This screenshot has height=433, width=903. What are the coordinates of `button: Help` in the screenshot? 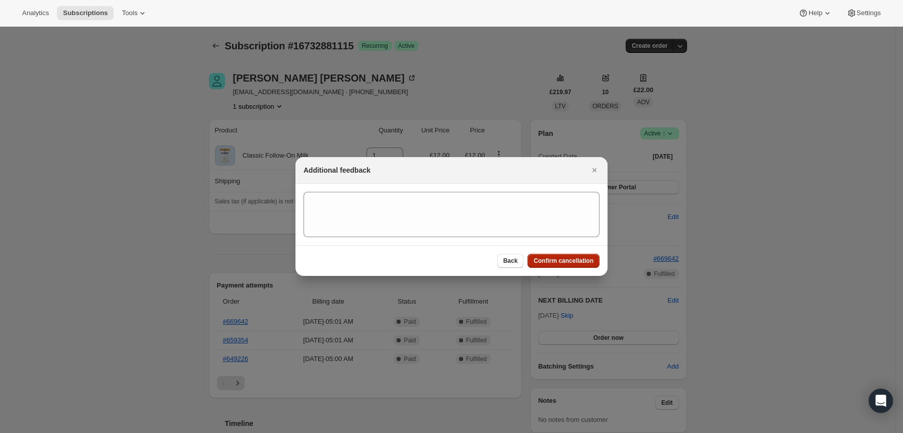 It's located at (815, 13).